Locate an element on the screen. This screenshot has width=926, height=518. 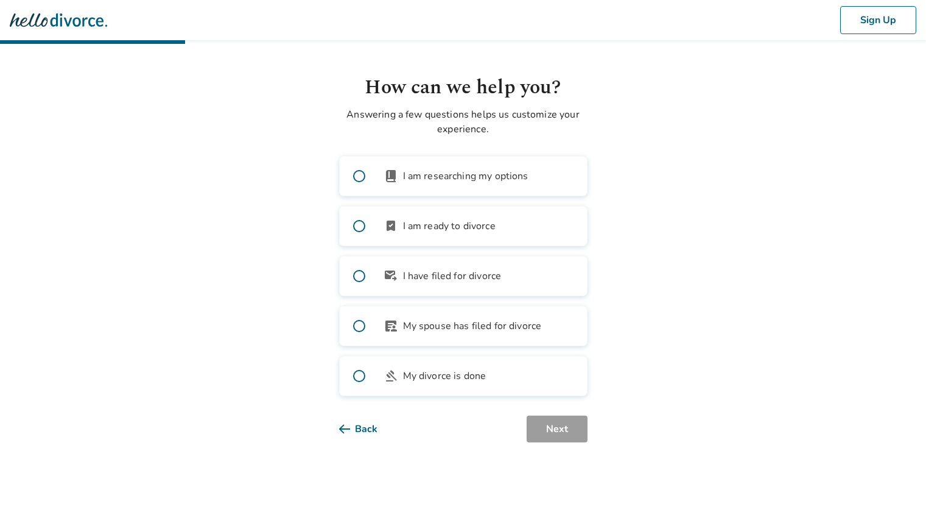
span: I am researching my options is located at coordinates (466, 176).